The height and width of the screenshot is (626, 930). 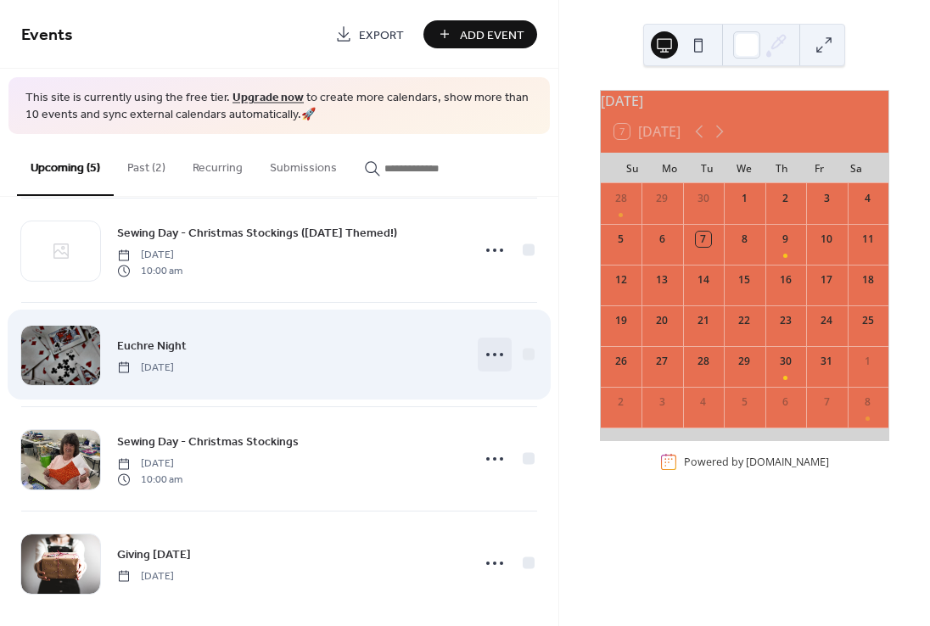 What do you see at coordinates (268, 98) in the screenshot?
I see `a: Upgrade now` at bounding box center [268, 98].